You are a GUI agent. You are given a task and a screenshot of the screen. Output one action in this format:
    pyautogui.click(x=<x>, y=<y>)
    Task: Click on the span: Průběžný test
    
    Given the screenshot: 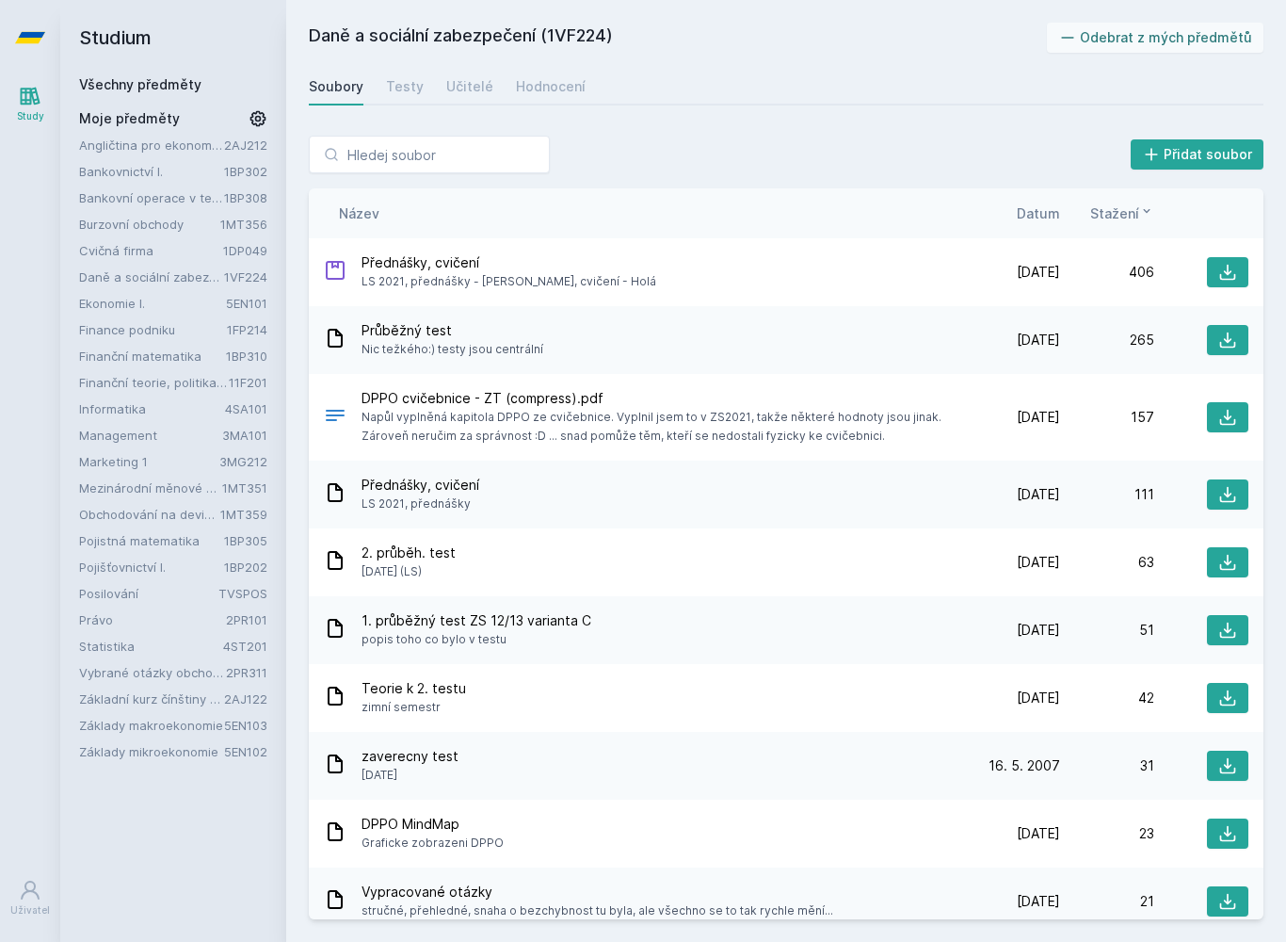 What is the action you would take?
    pyautogui.click(x=452, y=330)
    